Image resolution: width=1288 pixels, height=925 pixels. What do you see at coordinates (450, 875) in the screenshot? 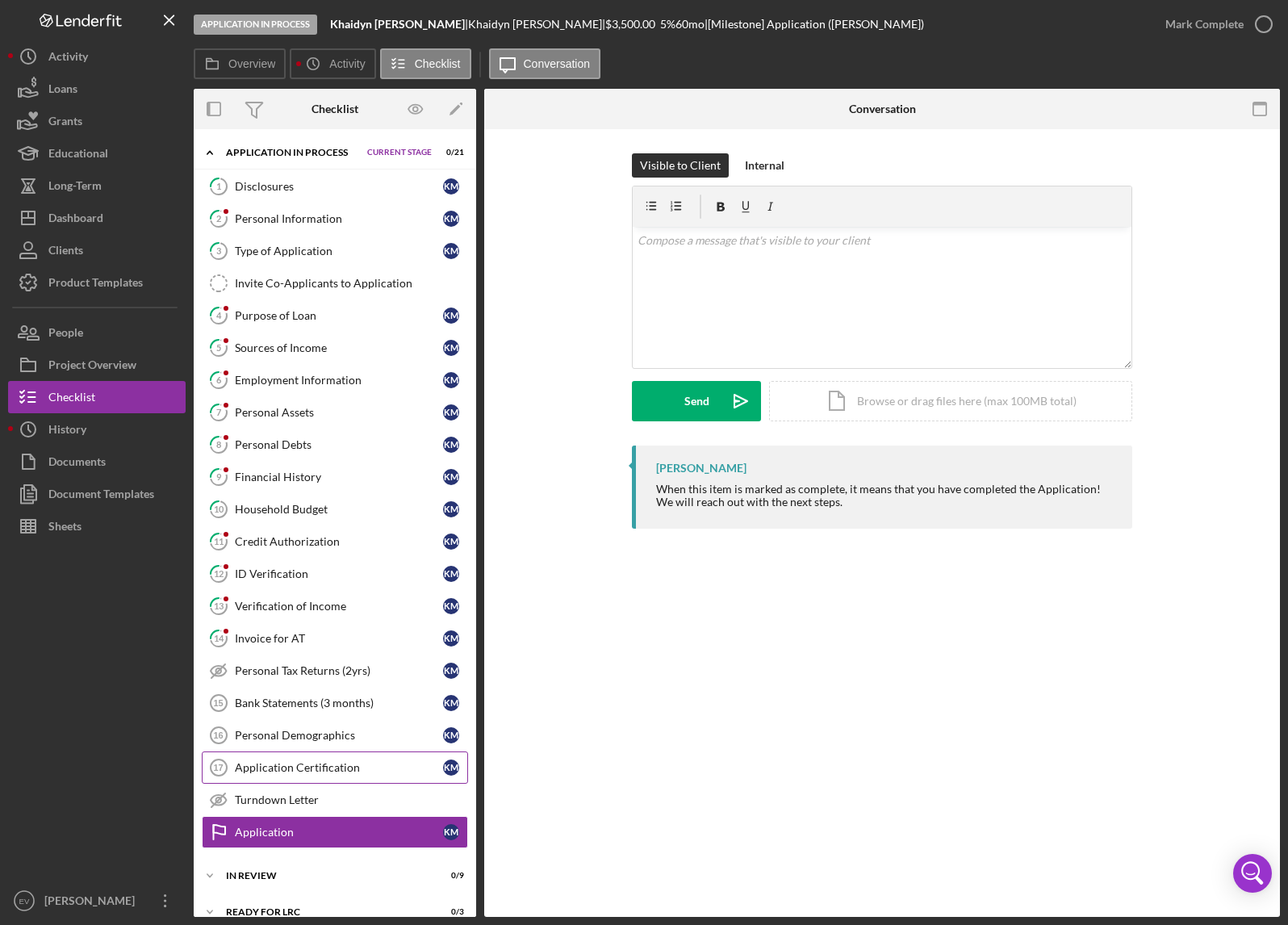
I see `div: 0 / 9` at bounding box center [450, 875].